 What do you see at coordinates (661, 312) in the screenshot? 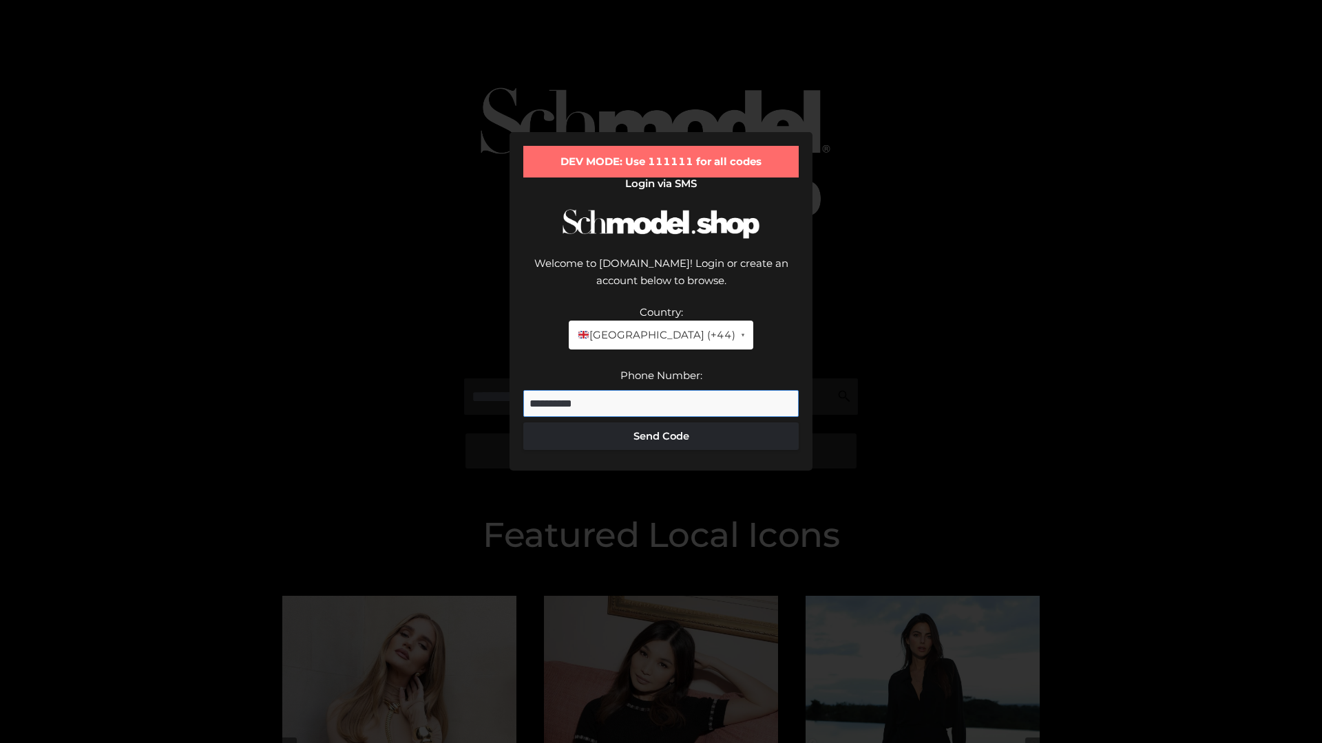
I see `label: Country:` at bounding box center [661, 312].